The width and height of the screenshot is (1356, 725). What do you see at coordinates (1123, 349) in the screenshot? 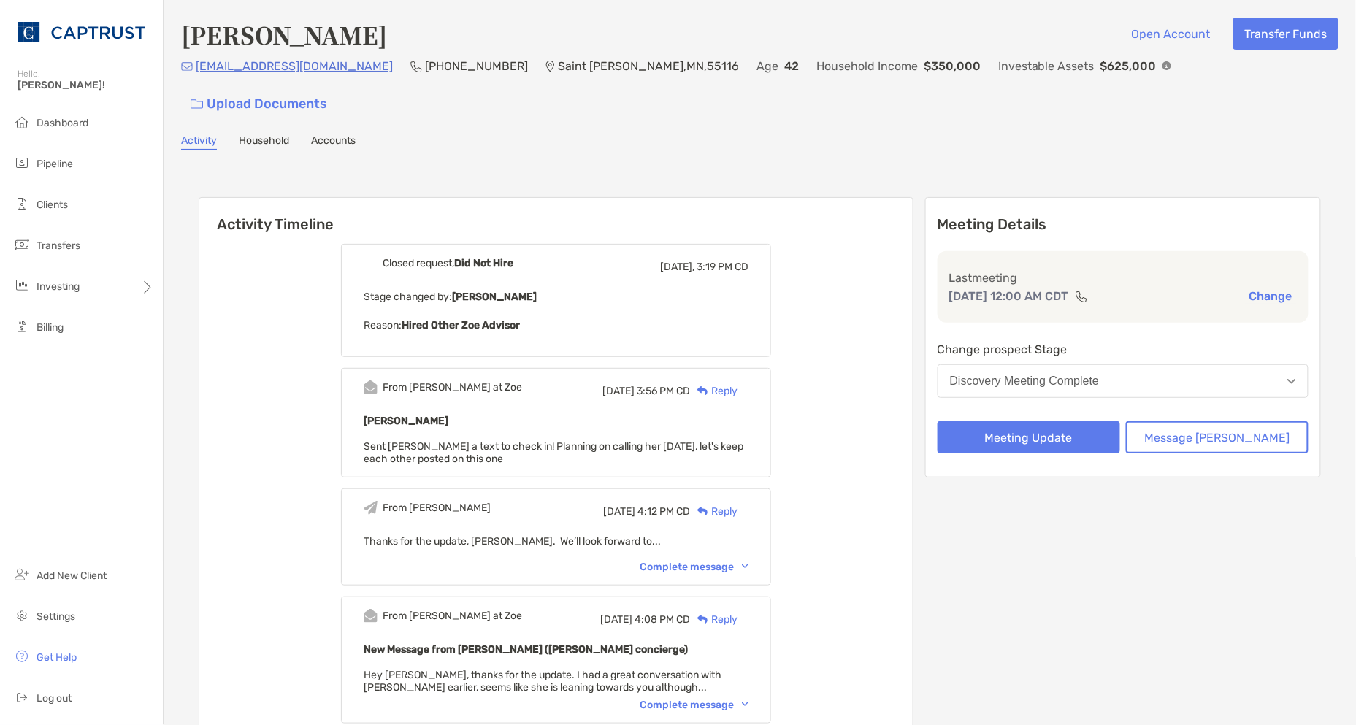
I see `p: Change prospect Stage` at bounding box center [1123, 349].